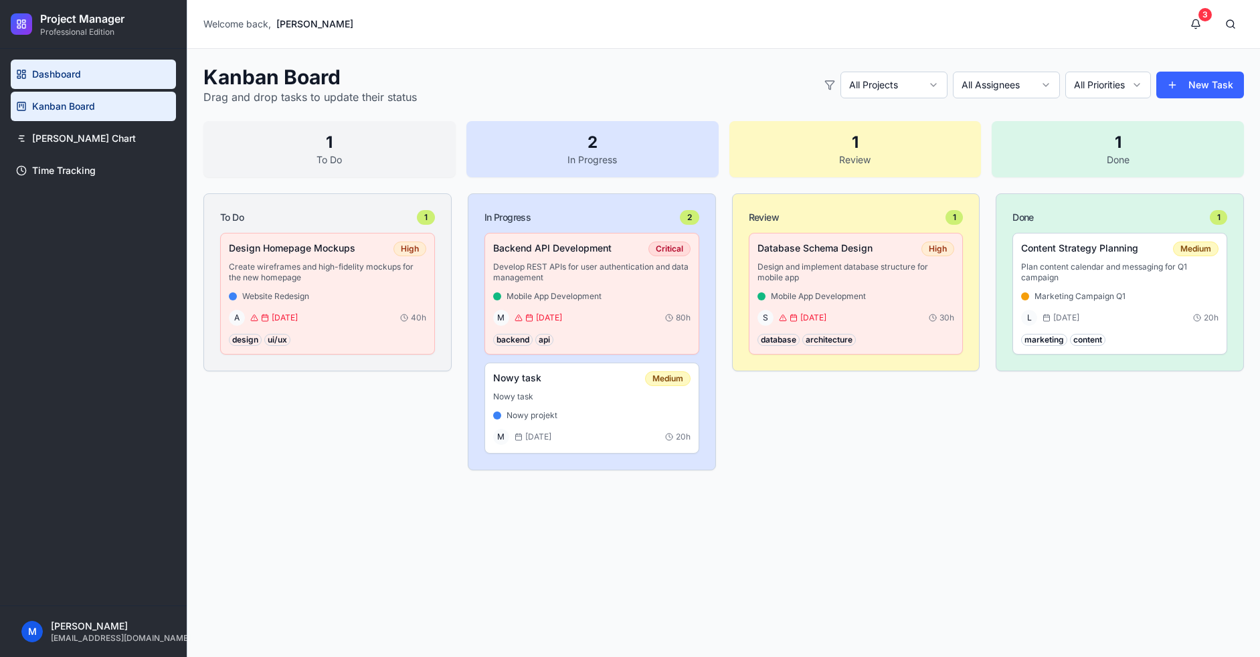 This screenshot has height=657, width=1260. What do you see at coordinates (1044, 340) in the screenshot?
I see `div: marketing` at bounding box center [1044, 340].